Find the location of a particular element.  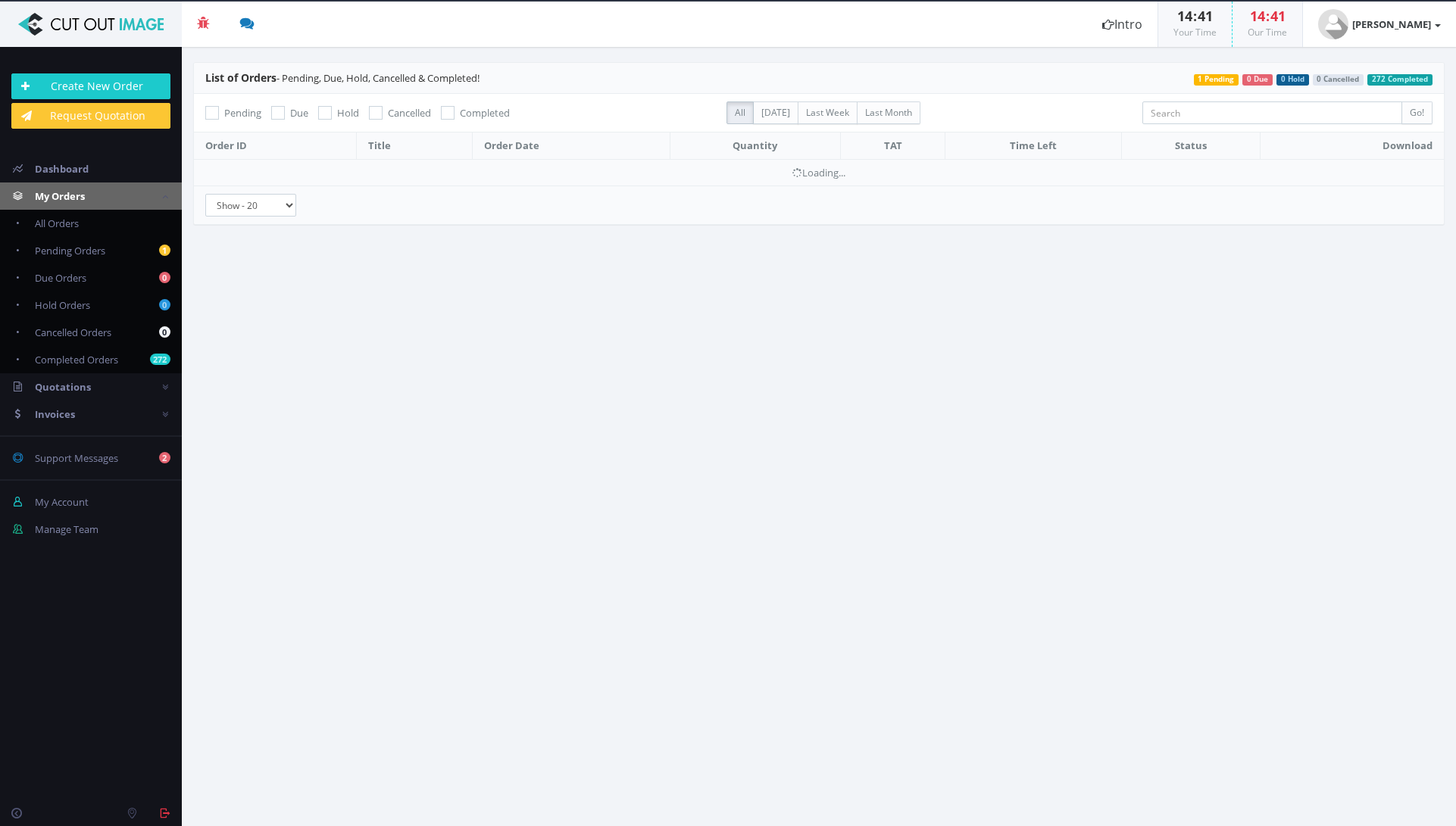

b: 1 is located at coordinates (165, 250).